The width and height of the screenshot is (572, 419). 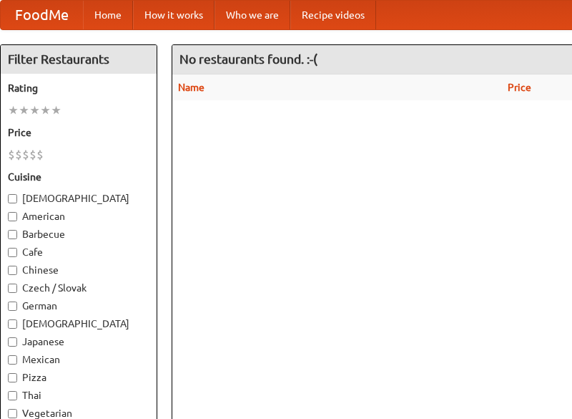 I want to click on input: Barbecue, so click(x=12, y=234).